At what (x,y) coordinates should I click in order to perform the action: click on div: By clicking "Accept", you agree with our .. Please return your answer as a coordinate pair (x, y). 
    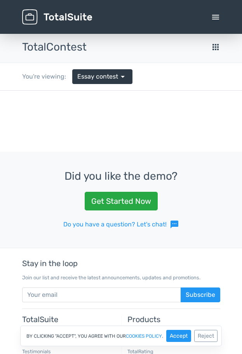
    Looking at the image, I should click on (121, 335).